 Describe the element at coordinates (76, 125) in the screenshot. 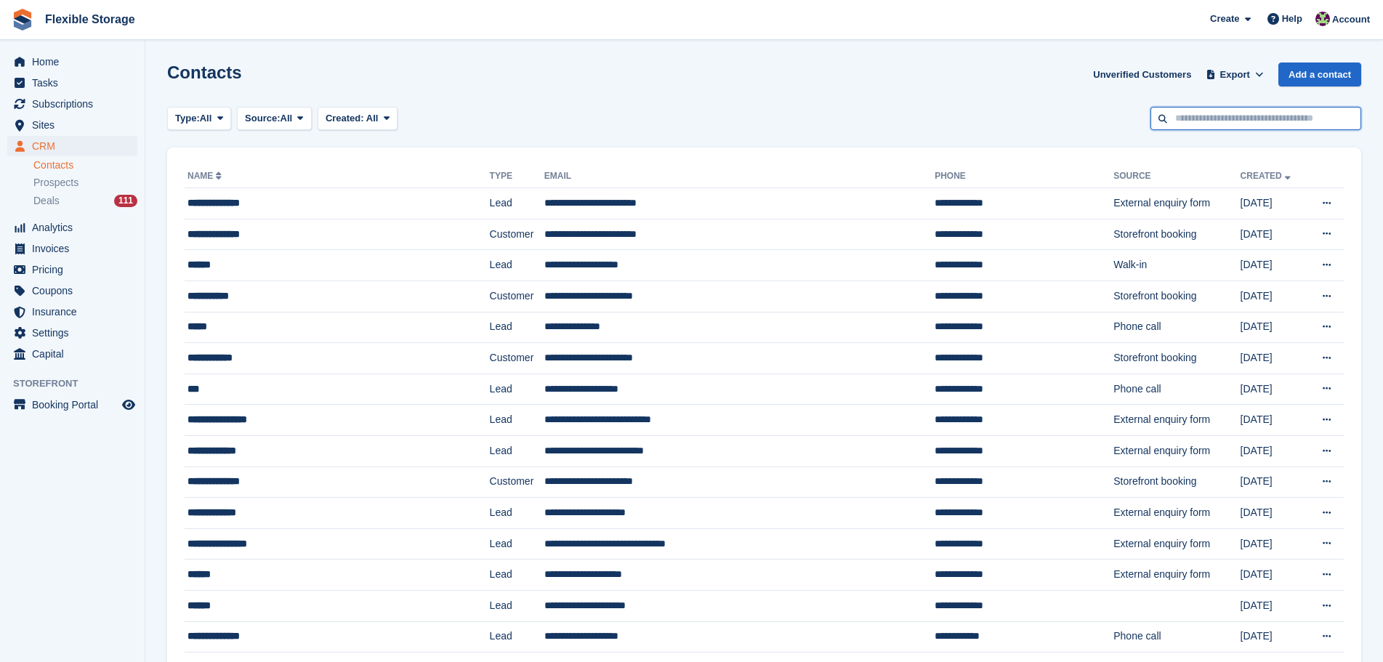

I see `span: Sites` at that location.